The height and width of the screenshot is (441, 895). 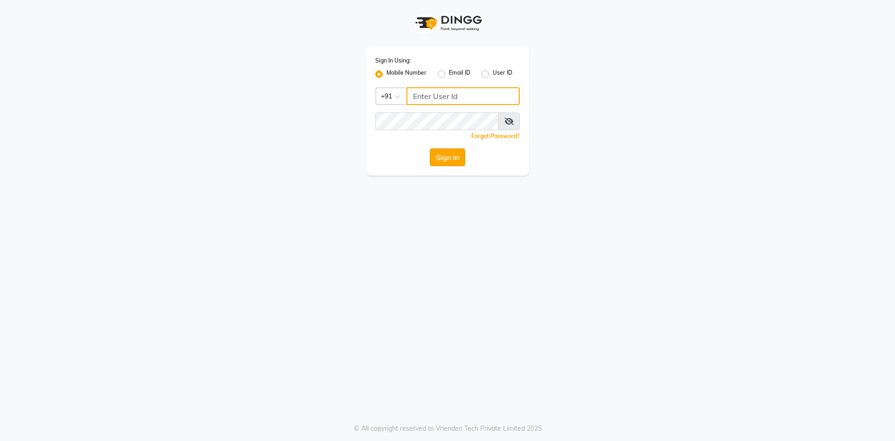 What do you see at coordinates (496, 136) in the screenshot?
I see `a: Forgot Password?` at bounding box center [496, 136].